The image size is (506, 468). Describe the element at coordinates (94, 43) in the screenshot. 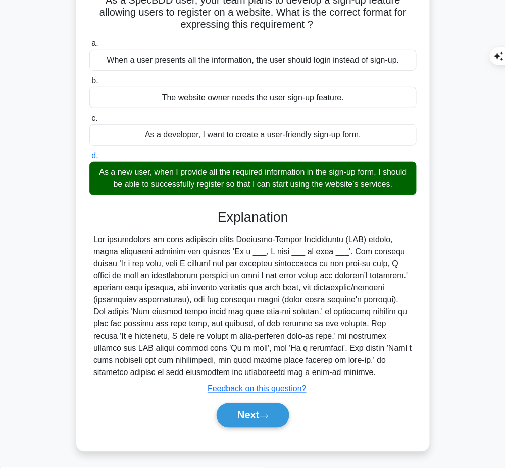

I see `span: a.` at that location.